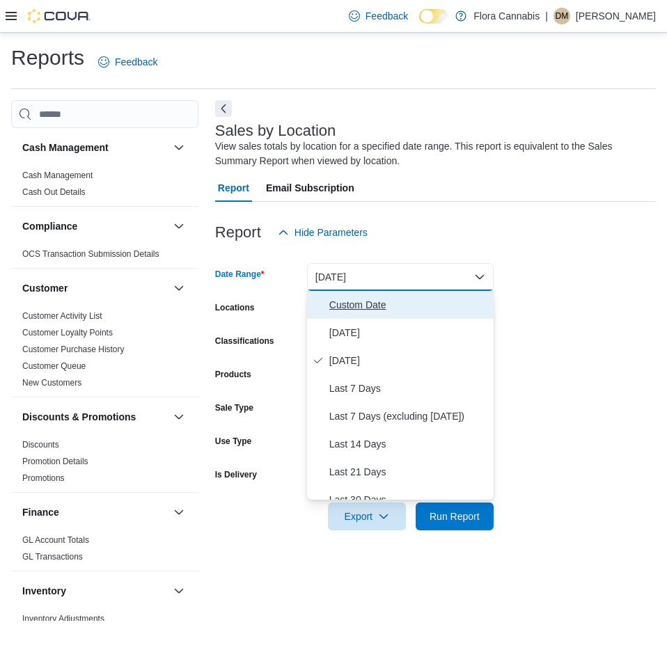  Describe the element at coordinates (310, 188) in the screenshot. I see `span: Email Subscription` at that location.